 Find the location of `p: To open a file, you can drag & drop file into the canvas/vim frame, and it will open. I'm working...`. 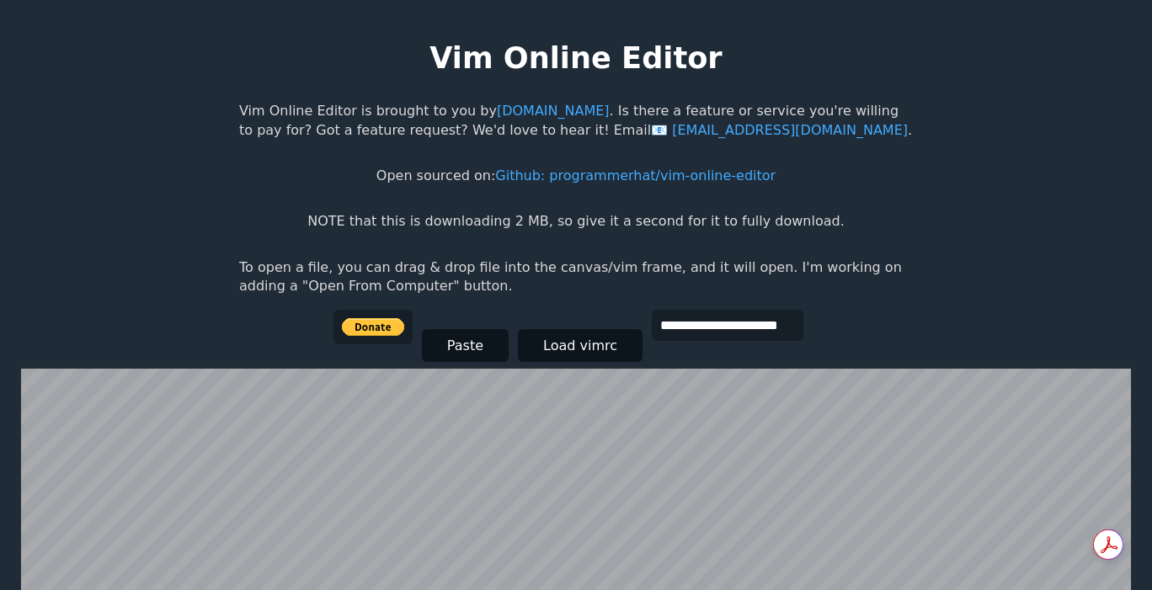

p: To open a file, you can drag & drop file into the canvas/vim frame, and it will open. I'm working... is located at coordinates (576, 277).